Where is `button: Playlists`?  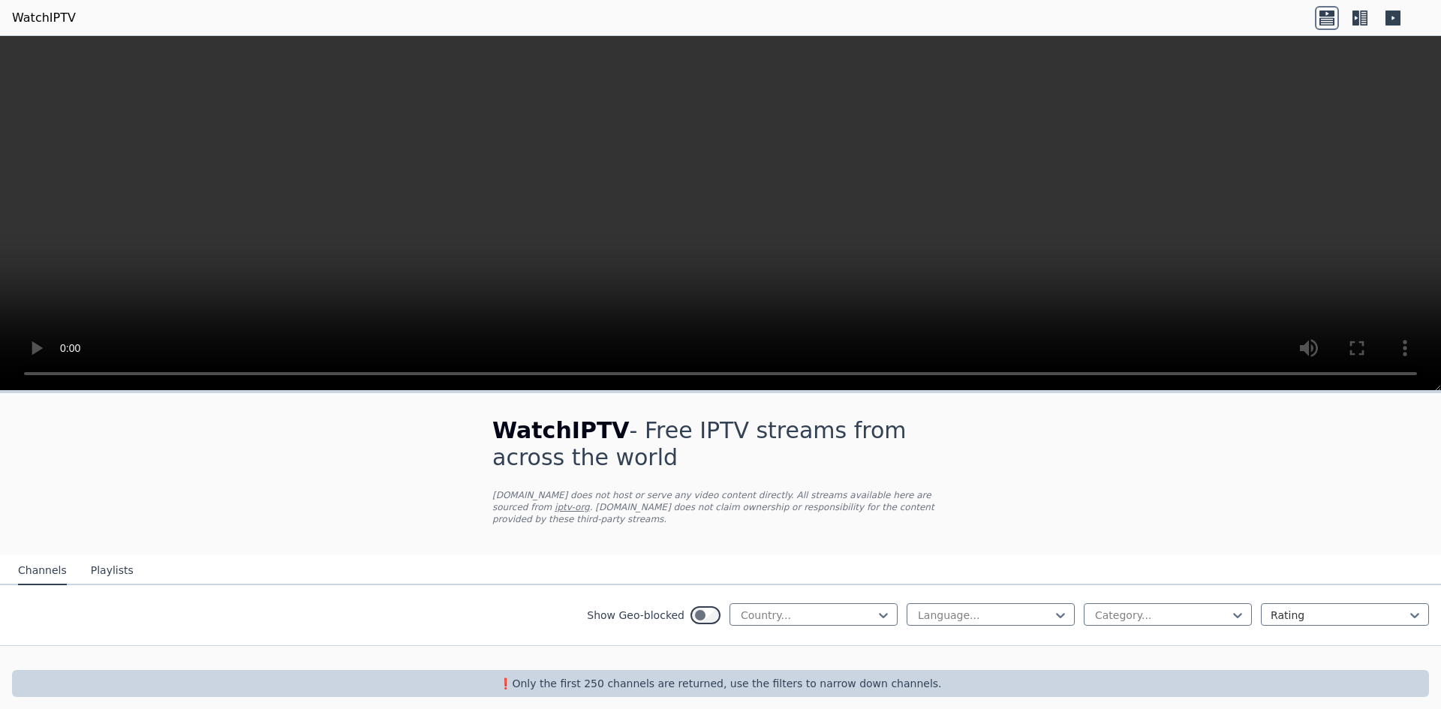
button: Playlists is located at coordinates (112, 571).